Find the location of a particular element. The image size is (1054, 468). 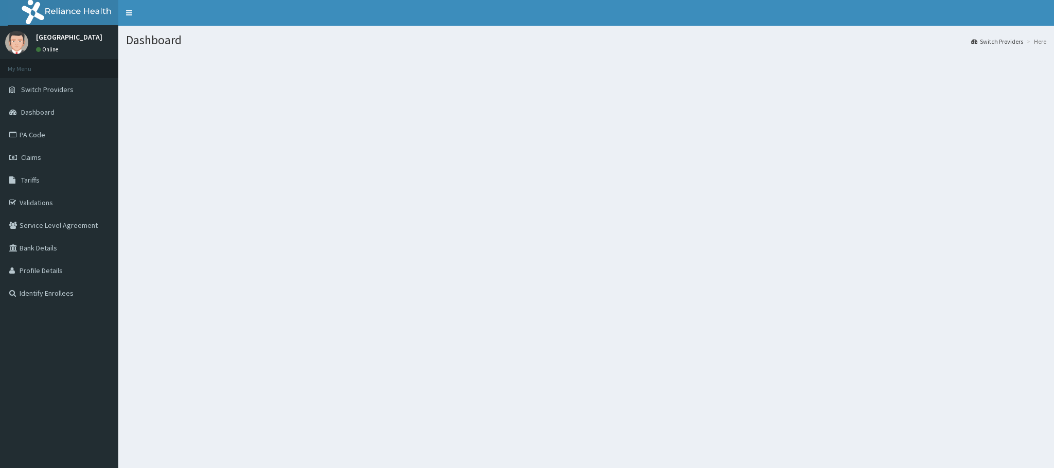

li: Here is located at coordinates (1035, 41).